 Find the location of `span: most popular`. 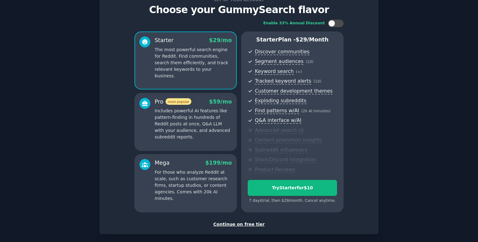

span: most popular is located at coordinates (179, 101).